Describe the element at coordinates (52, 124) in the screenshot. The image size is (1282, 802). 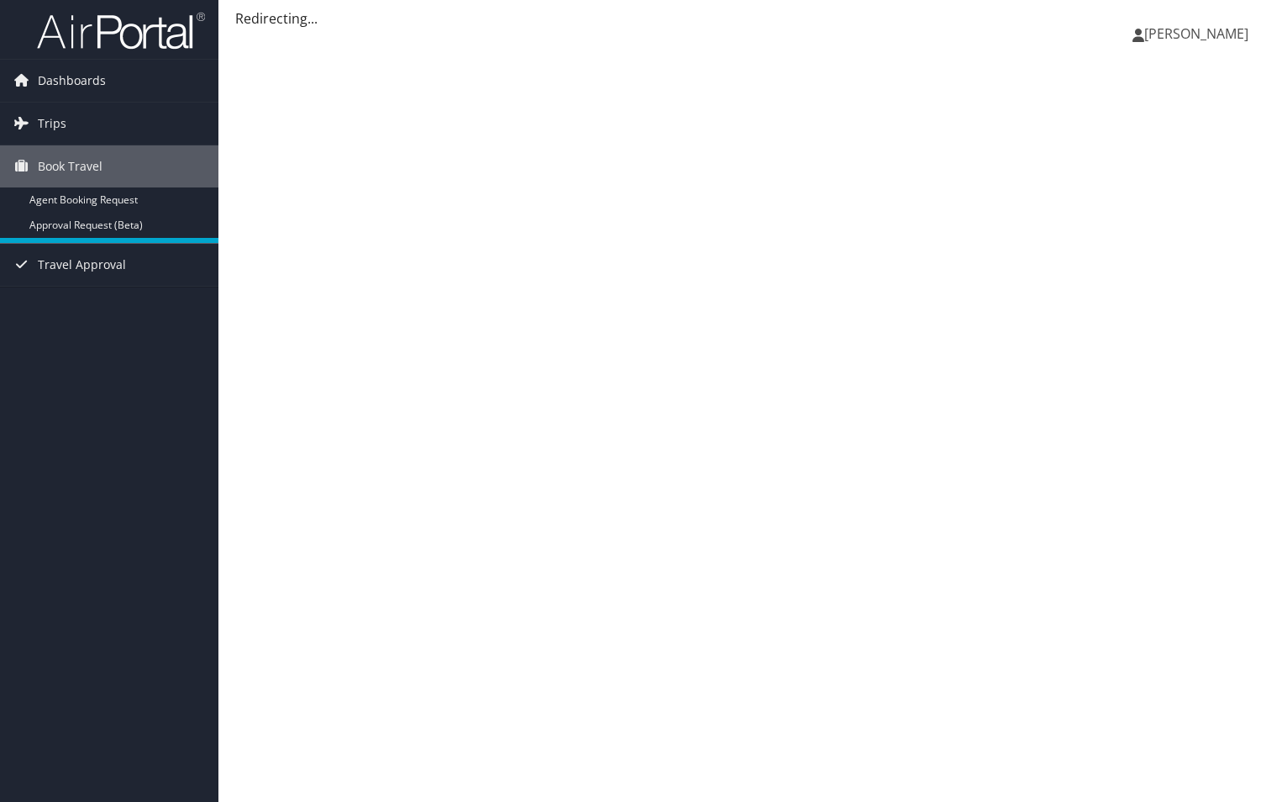
I see `span: Trips` at that location.